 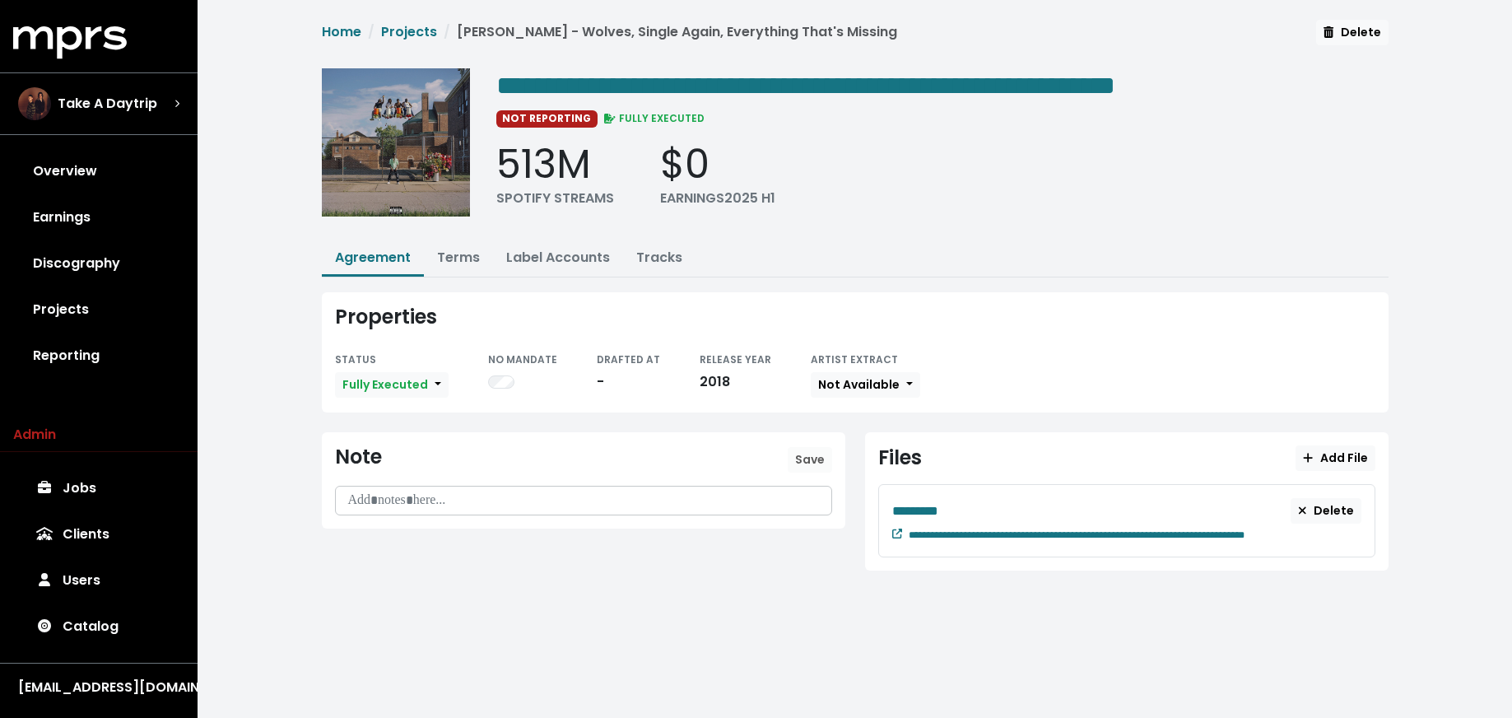 I want to click on button: Fully Executed, so click(x=392, y=384).